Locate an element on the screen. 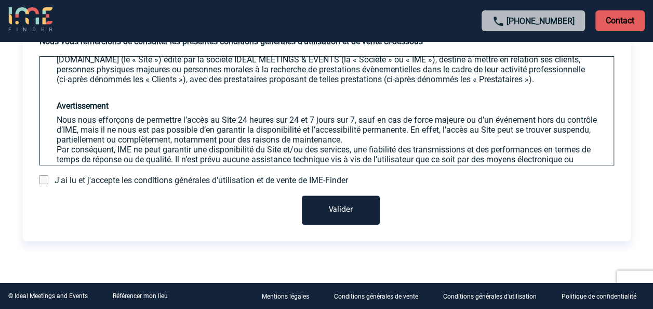 This screenshot has width=653, height=309. p: Par conséquent, IME ne peut garantir une disponibilité du Site et/ou des services, une fiabilité ... is located at coordinates (327, 159).